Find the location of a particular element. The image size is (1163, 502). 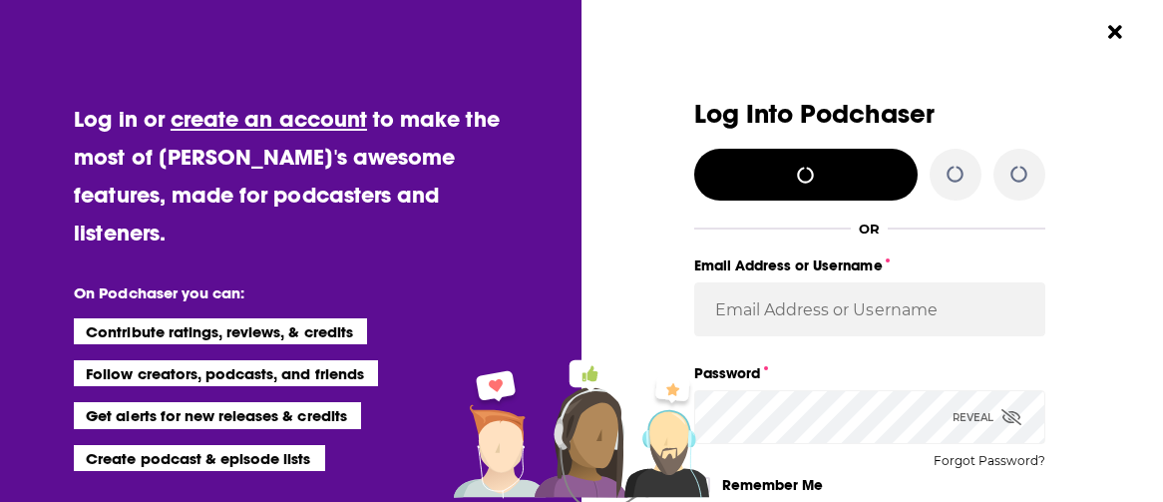

li: Get alerts for new releases & credits is located at coordinates (216, 415).